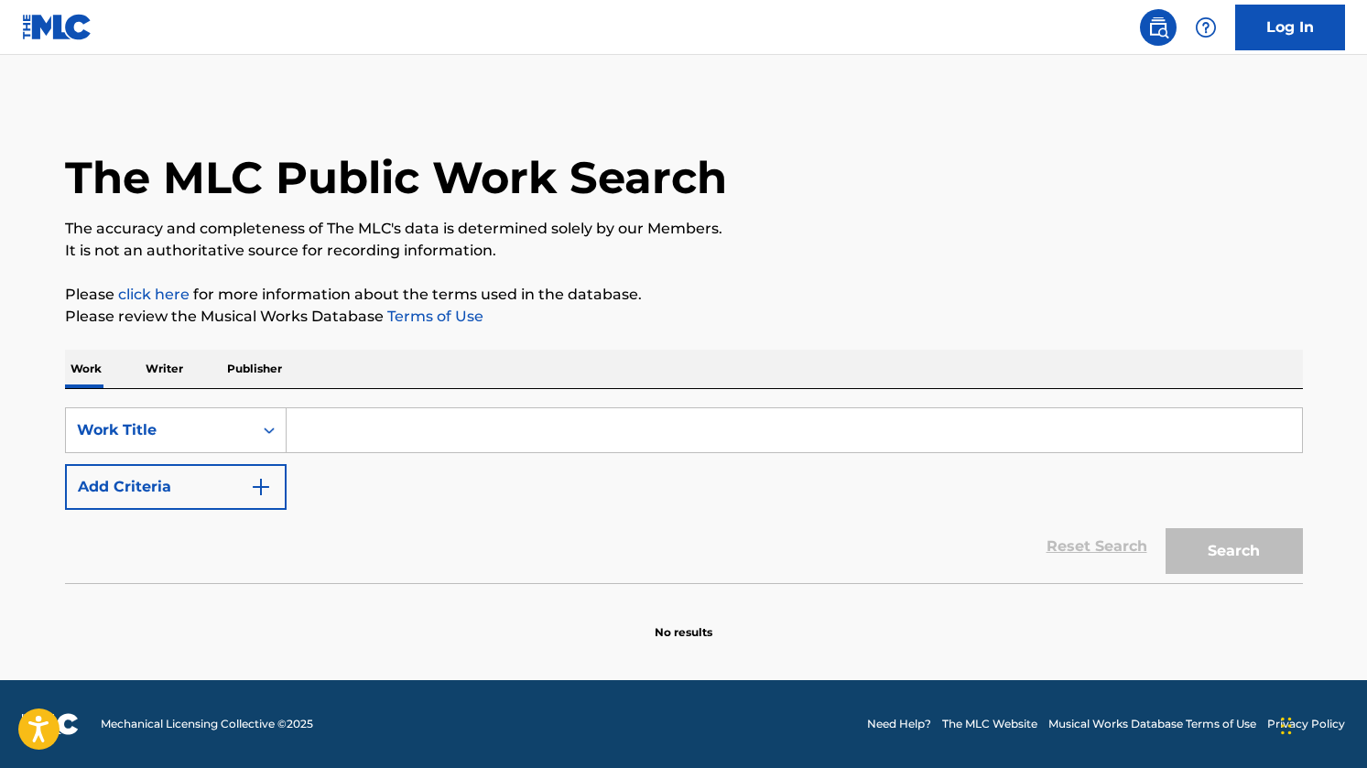 The image size is (1367, 768). Describe the element at coordinates (154, 294) in the screenshot. I see `a: click here` at that location.